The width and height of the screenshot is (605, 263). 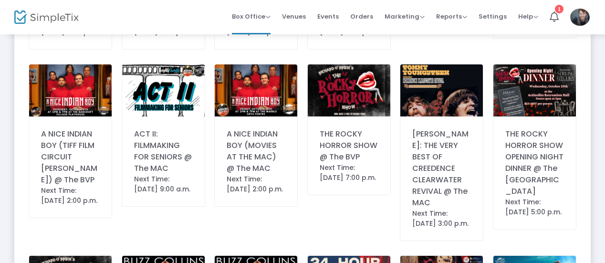 What do you see at coordinates (441, 90) in the screenshot?
I see `img: 63877746388746710927.png` at bounding box center [441, 90].